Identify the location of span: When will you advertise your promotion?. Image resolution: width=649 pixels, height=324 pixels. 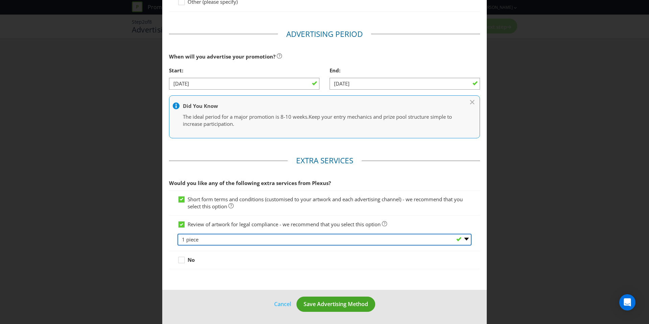
(222, 56).